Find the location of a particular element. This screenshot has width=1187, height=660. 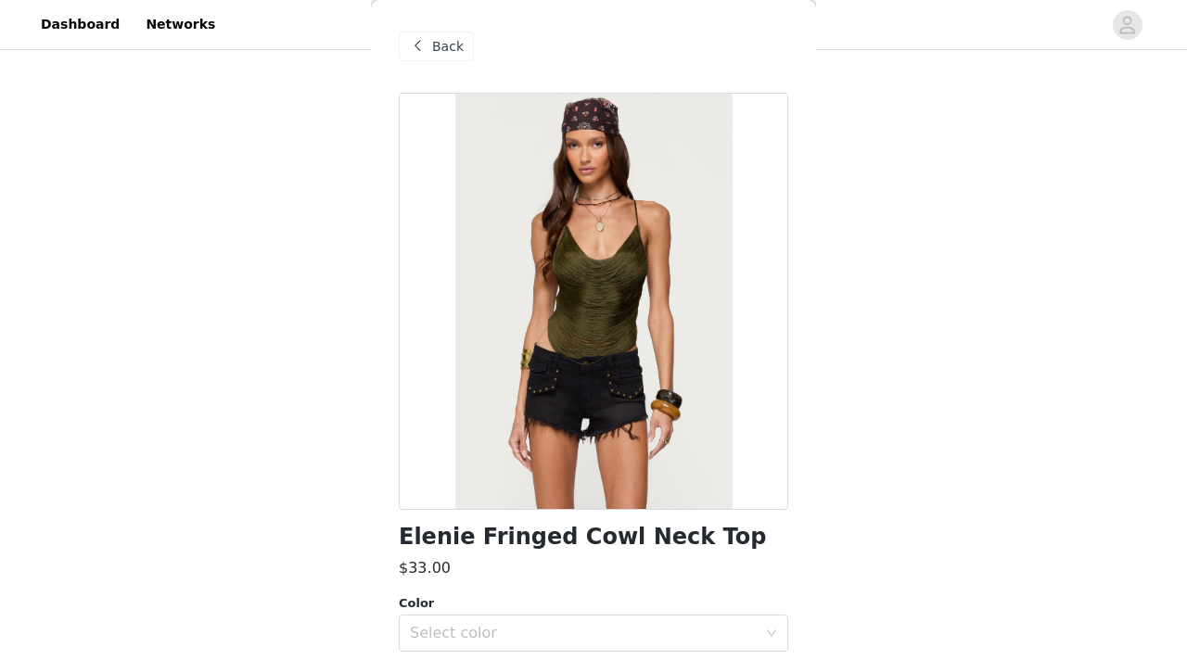

h3: $33.00 is located at coordinates (425, 569).